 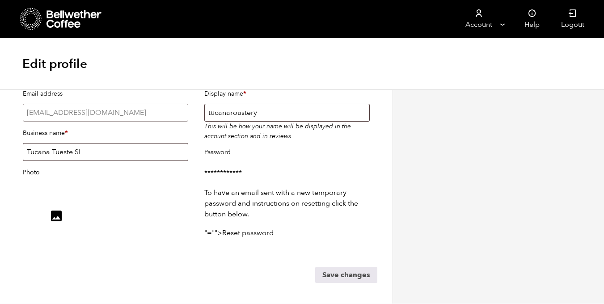 I want to click on label: Password, so click(x=287, y=152).